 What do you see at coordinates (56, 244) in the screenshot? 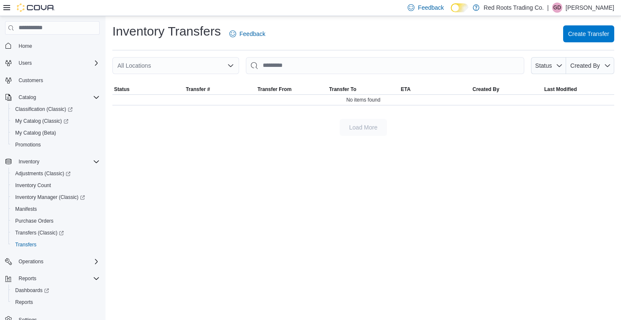
I see `button: Transfers` at bounding box center [56, 244].